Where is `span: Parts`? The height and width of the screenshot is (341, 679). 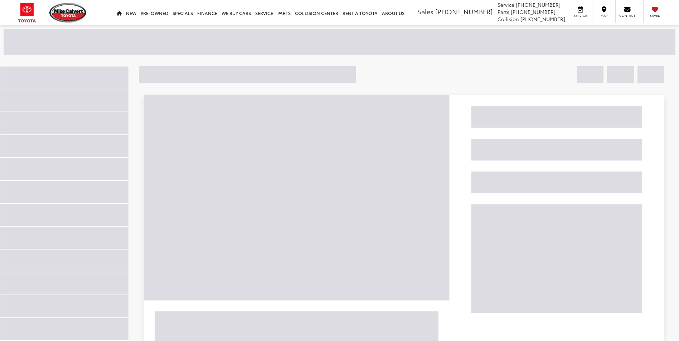 span: Parts is located at coordinates (503, 12).